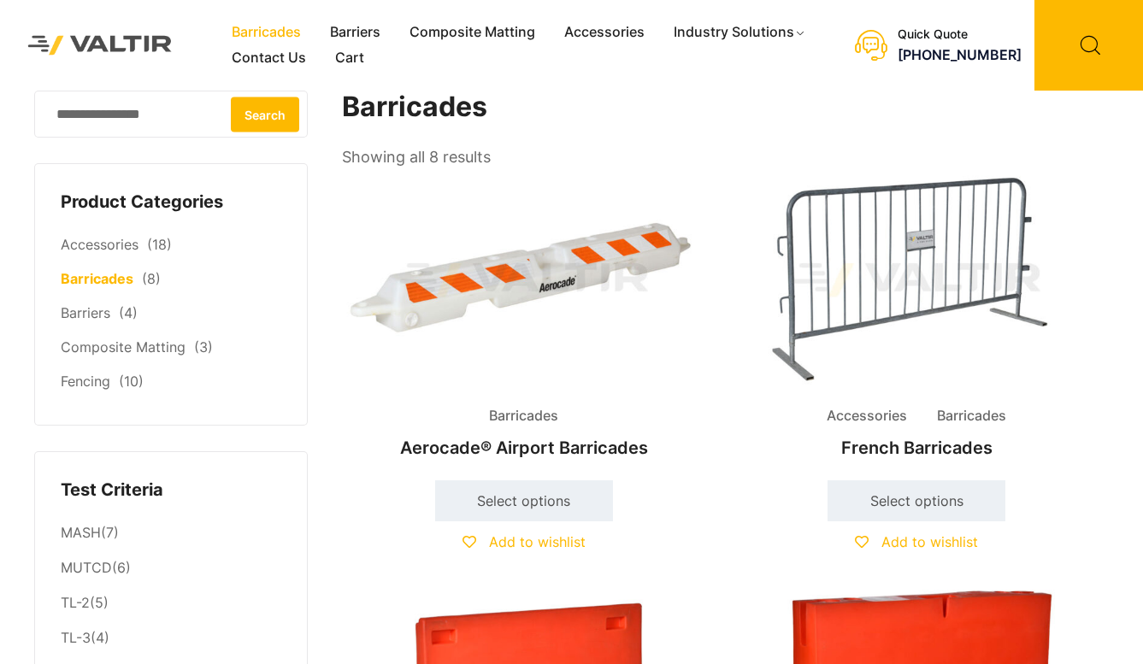 This screenshot has height=664, width=1143. I want to click on span: (3), so click(203, 347).